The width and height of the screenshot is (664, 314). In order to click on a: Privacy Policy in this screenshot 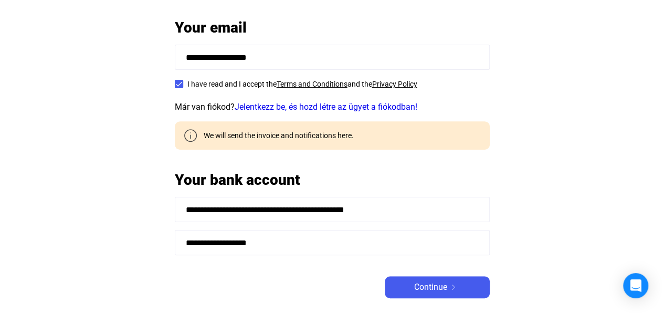, I will do `click(395, 84)`.